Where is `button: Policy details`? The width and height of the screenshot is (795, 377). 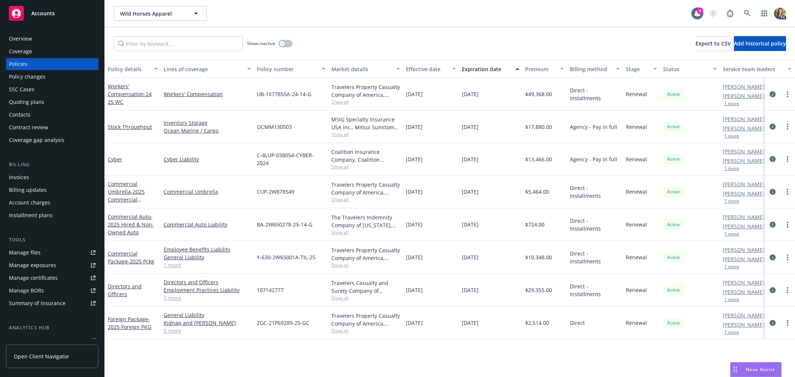 button: Policy details is located at coordinates (133, 69).